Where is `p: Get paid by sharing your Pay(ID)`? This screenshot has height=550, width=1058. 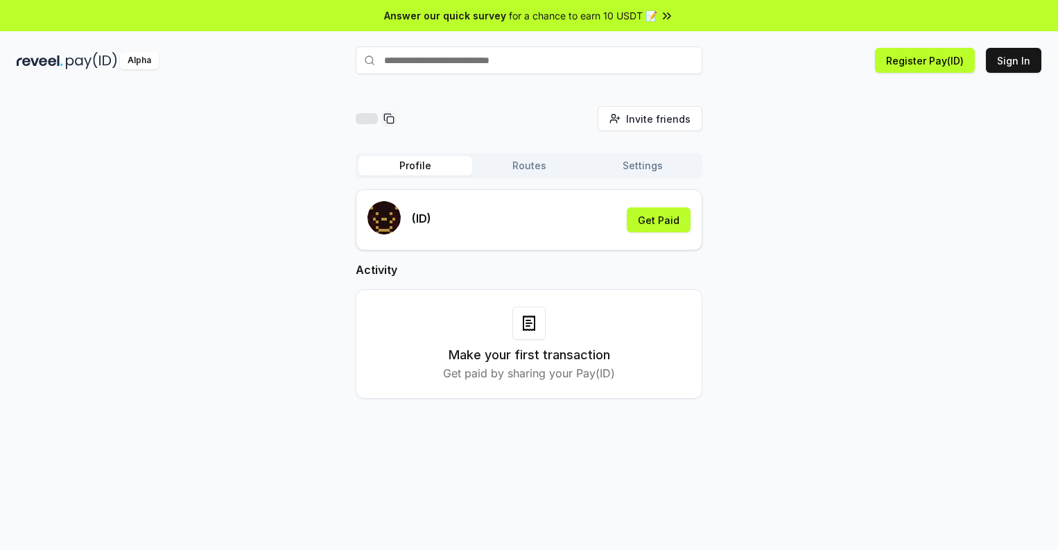
p: Get paid by sharing your Pay(ID) is located at coordinates (529, 373).